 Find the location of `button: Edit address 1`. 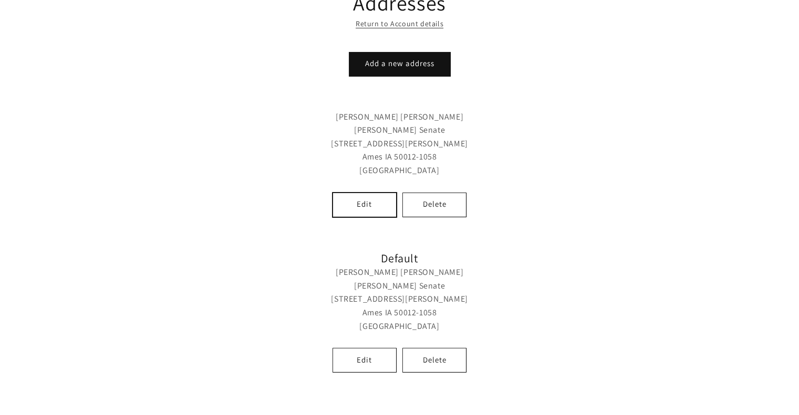

button: Edit address 1 is located at coordinates (364, 205).